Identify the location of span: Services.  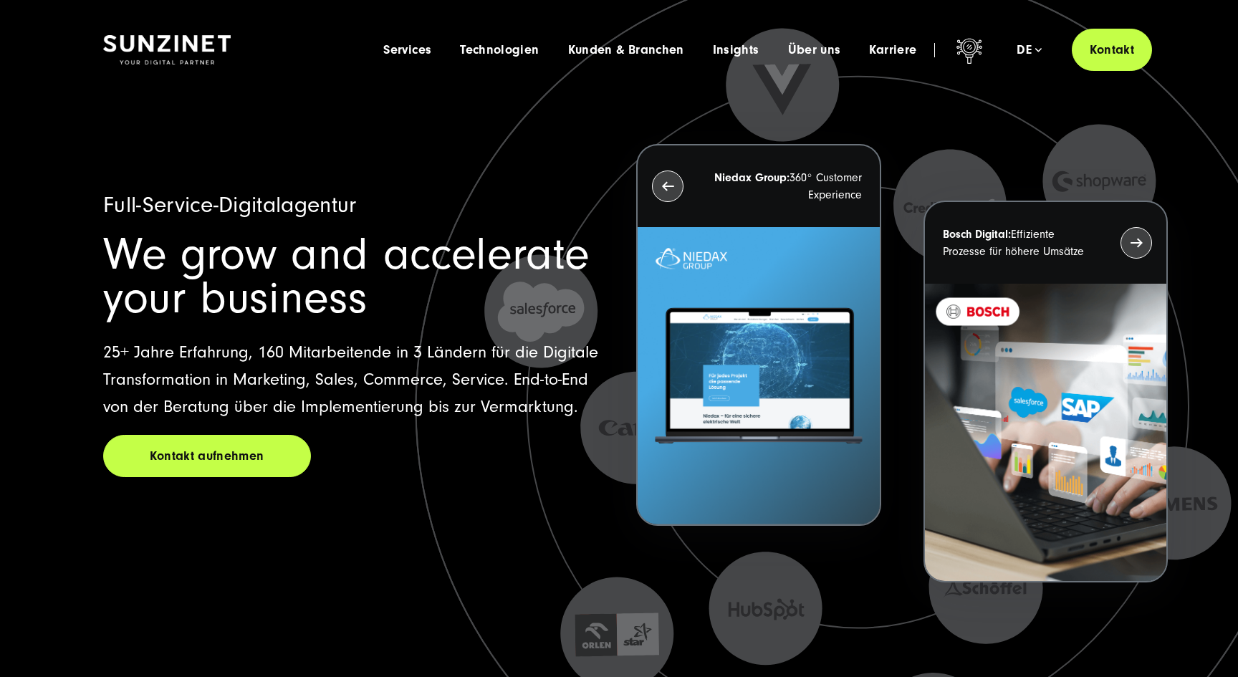
(407, 50).